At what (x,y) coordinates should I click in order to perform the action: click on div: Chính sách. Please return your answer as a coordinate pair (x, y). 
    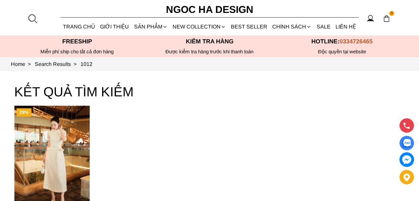
    Looking at the image, I should click on (292, 27).